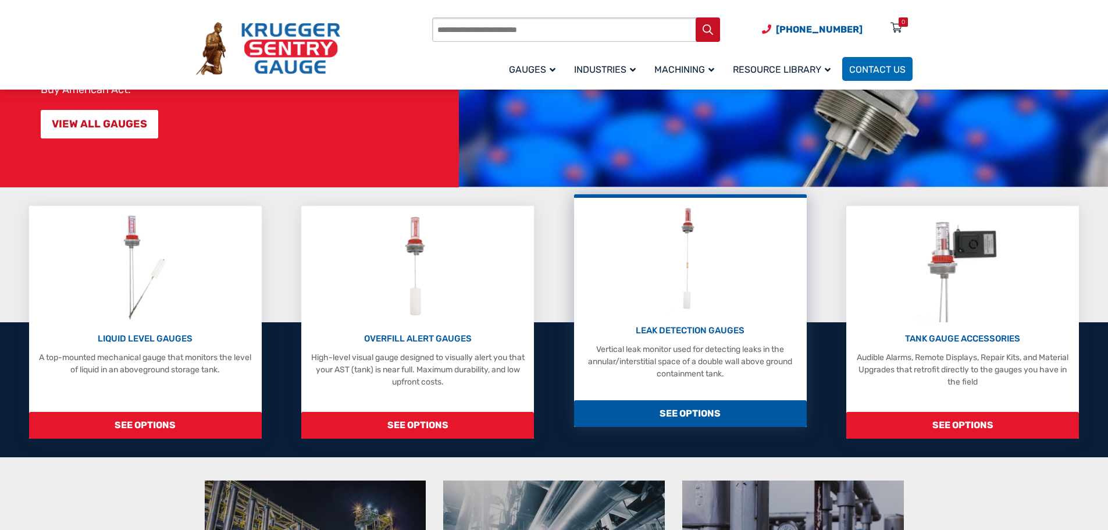 The height and width of the screenshot is (530, 1108). What do you see at coordinates (686, 69) in the screenshot?
I see `a: Machining` at bounding box center [686, 69].